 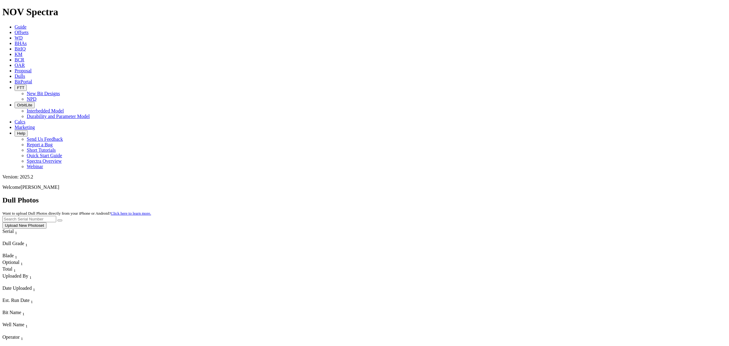 What do you see at coordinates (20, 27) in the screenshot?
I see `span: Guide` at bounding box center [20, 27].